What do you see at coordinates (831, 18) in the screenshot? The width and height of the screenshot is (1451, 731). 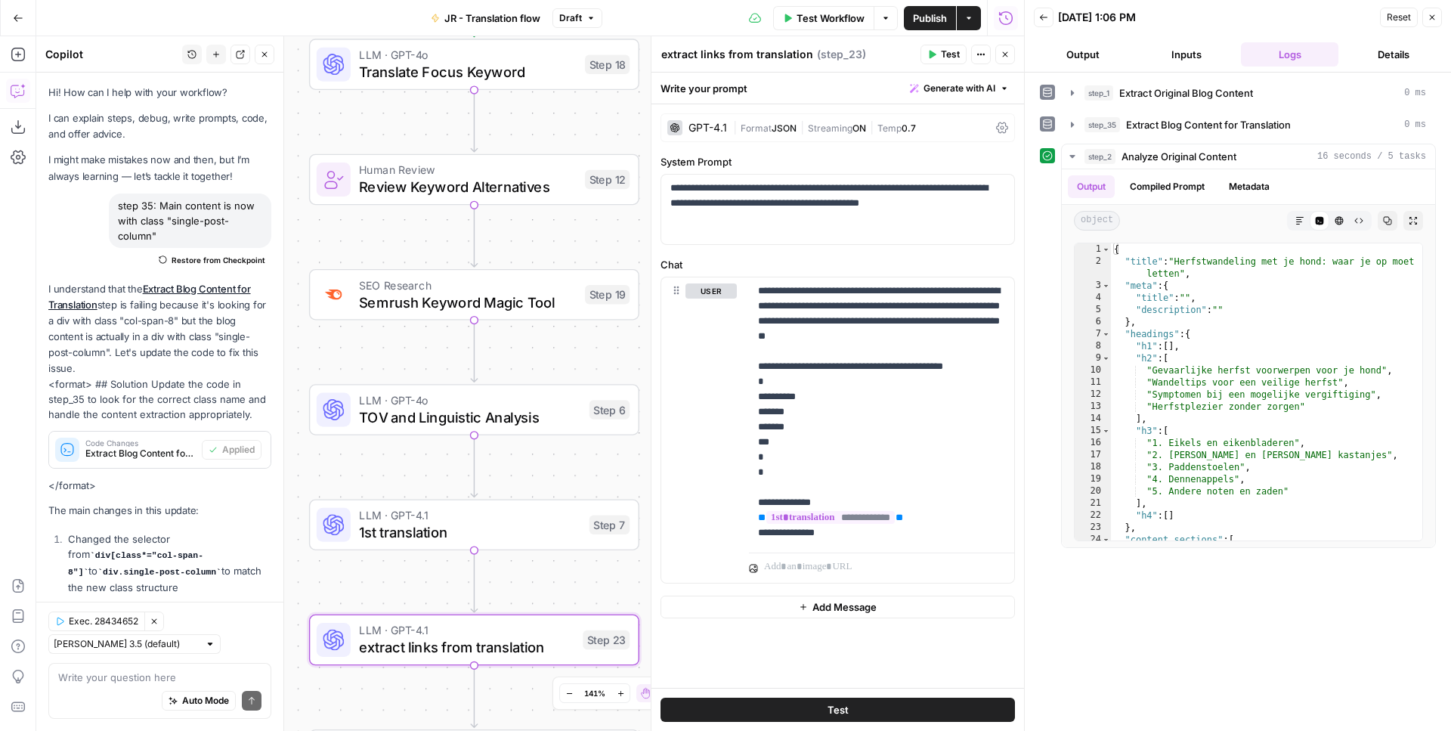 I see `span: Test Workflow` at bounding box center [831, 18].